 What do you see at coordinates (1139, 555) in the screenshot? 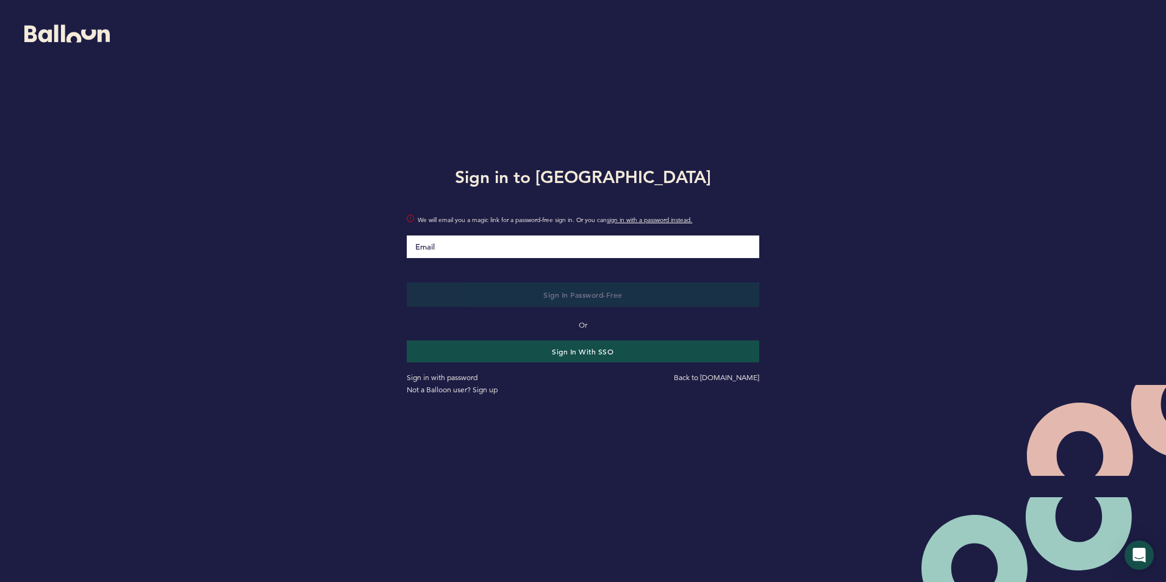
I see `div: Open Intercom Messenger` at bounding box center [1139, 555].